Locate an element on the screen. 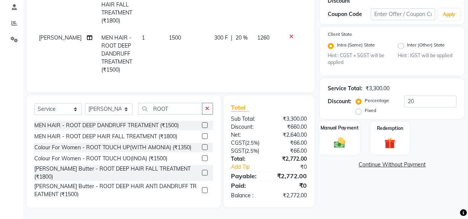 The width and height of the screenshot is (468, 219). div: Paid: is located at coordinates (247, 186).